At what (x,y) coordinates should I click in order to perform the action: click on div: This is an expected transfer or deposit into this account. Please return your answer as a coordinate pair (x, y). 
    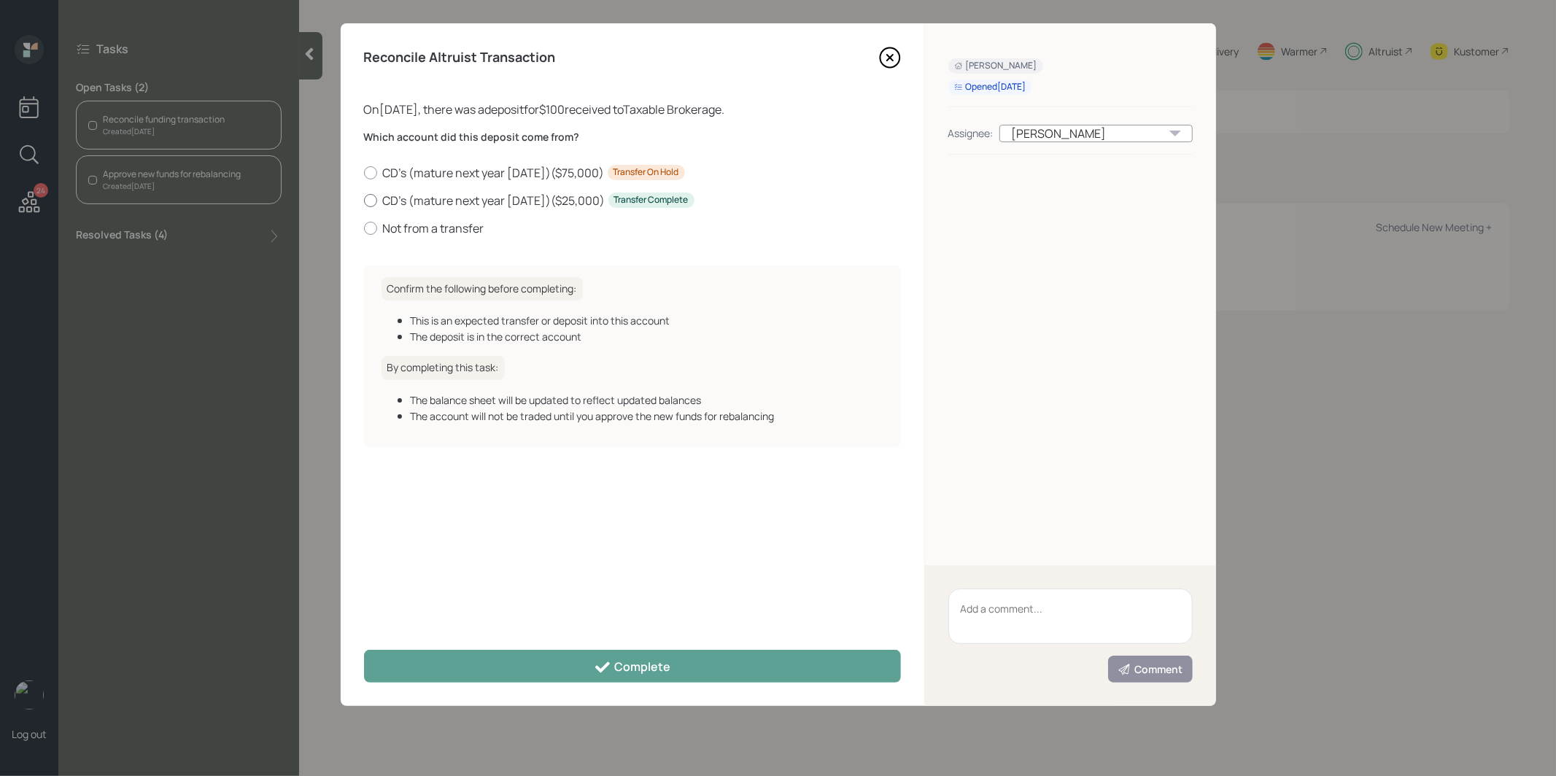
    Looking at the image, I should click on (647, 320).